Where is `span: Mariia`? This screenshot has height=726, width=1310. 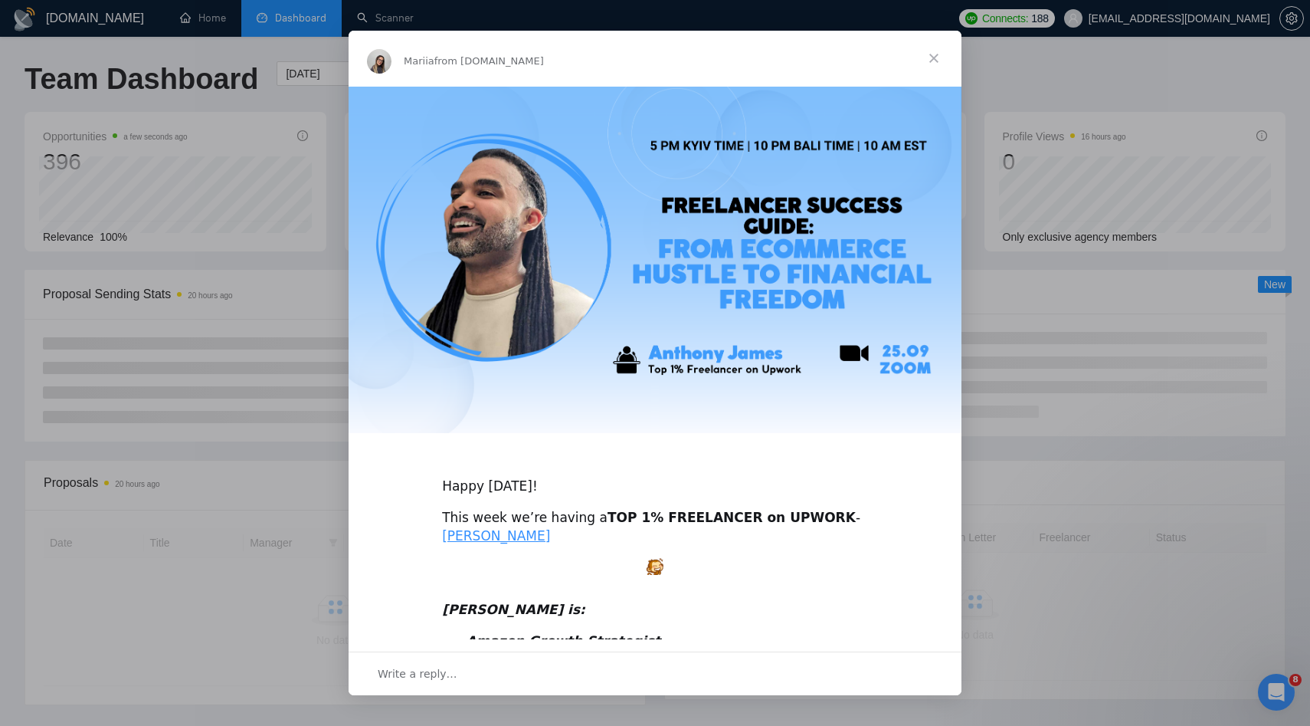 span: Mariia is located at coordinates (419, 61).